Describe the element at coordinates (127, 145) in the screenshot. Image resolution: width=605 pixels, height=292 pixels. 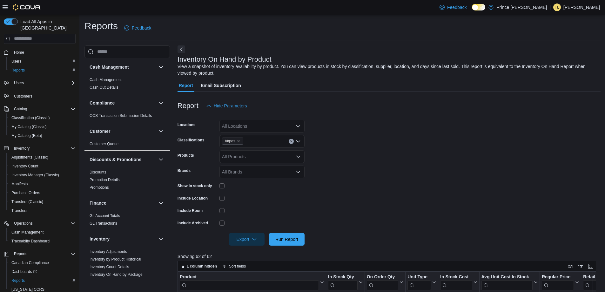
I see `div: Customer` at that location.